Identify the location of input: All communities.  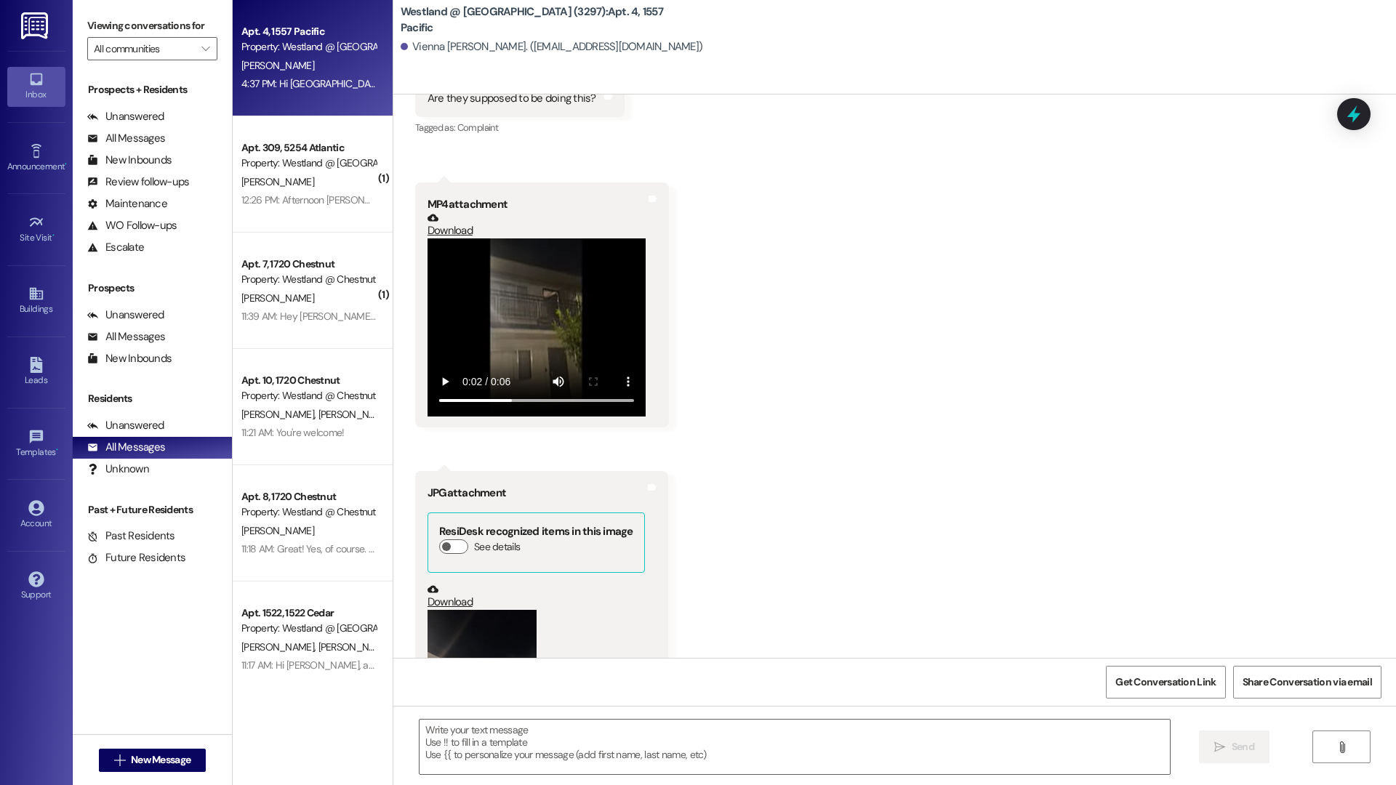
(144, 49).